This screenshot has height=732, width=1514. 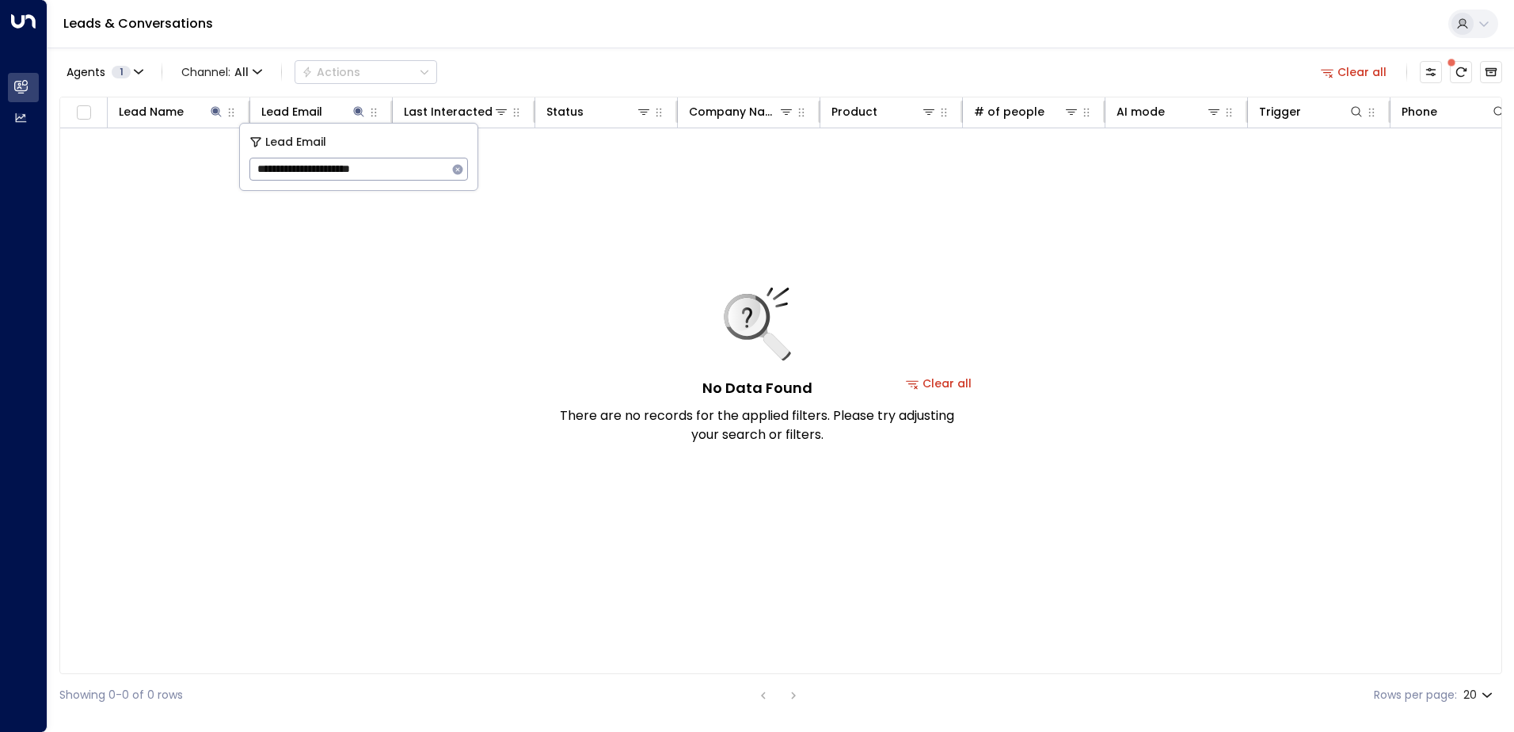 What do you see at coordinates (121, 72) in the screenshot?
I see `span: 1` at bounding box center [121, 72].